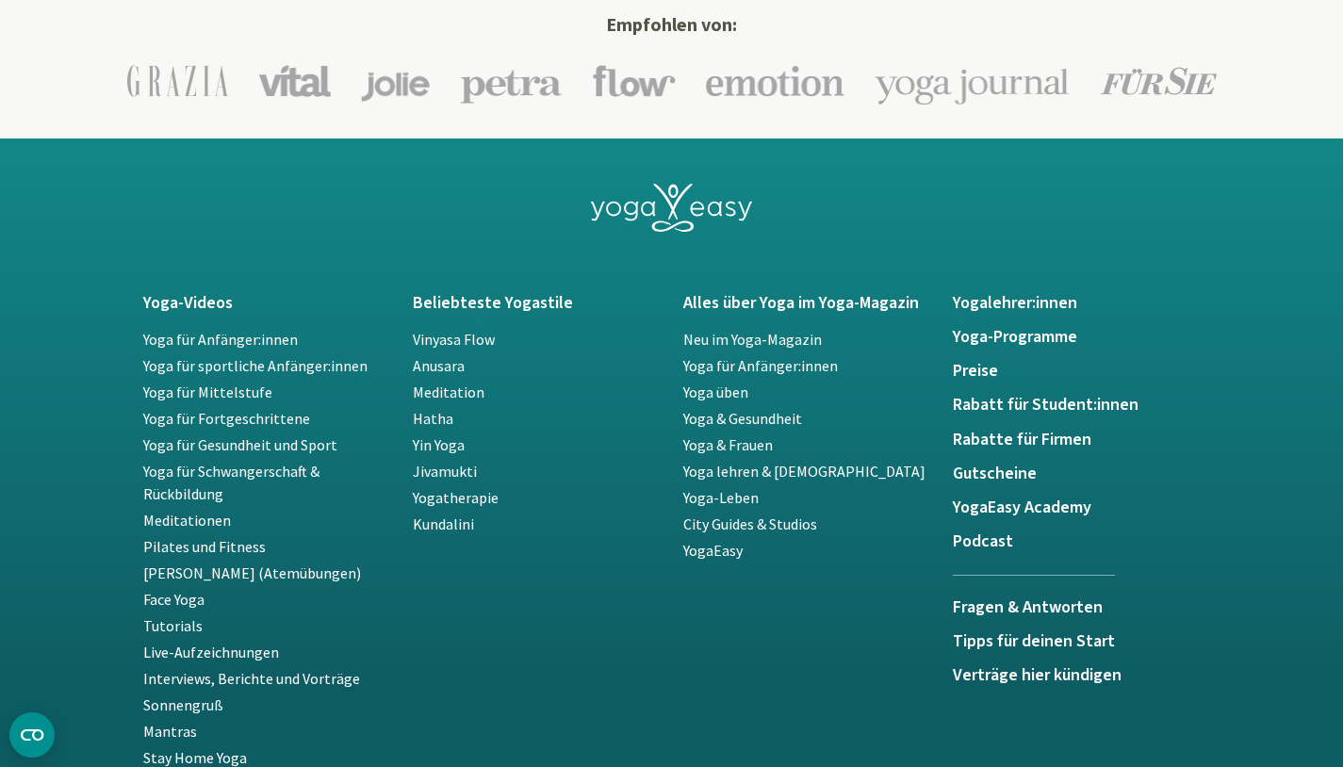 The image size is (1343, 767). I want to click on button: CMP-Widget öffnen, so click(32, 735).